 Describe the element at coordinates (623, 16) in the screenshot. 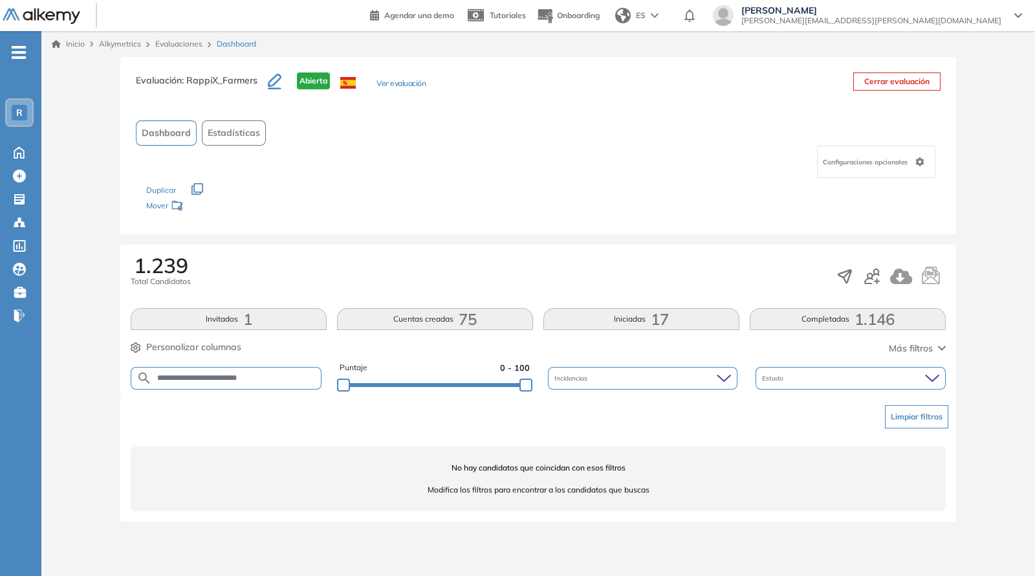

I see `img: world` at that location.